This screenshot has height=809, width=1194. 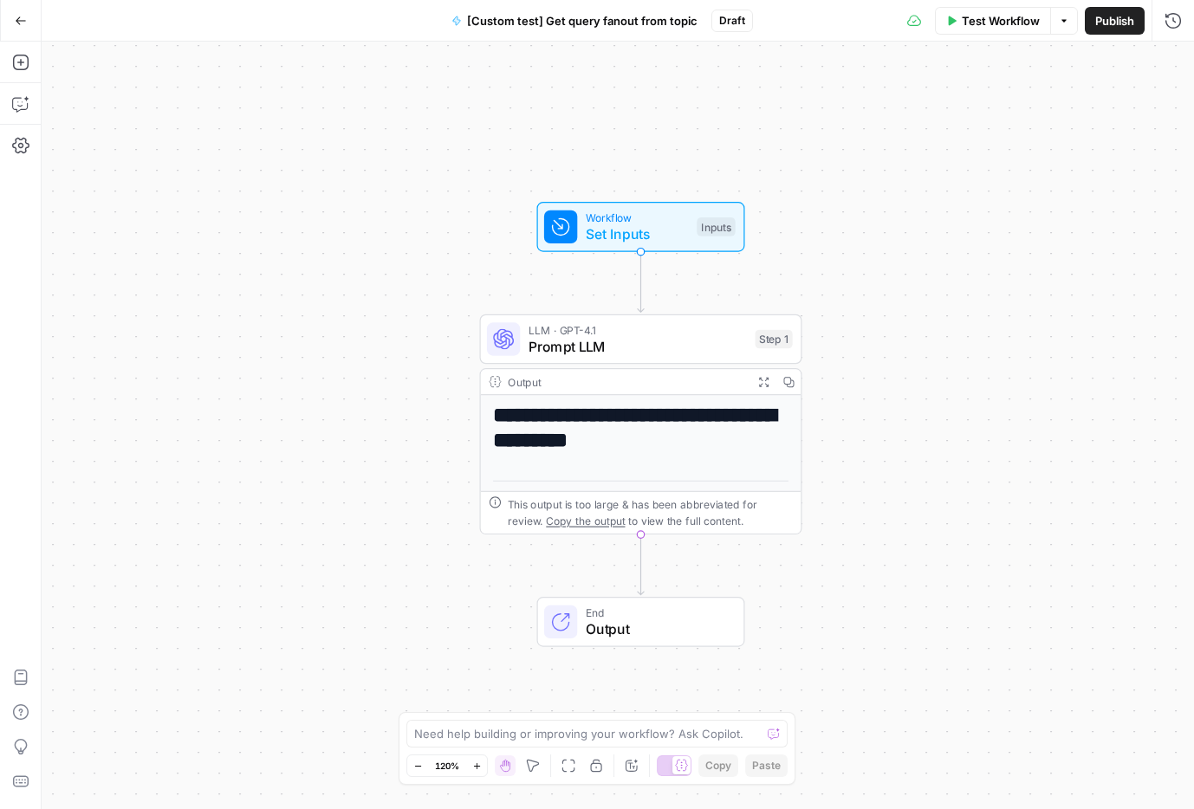 I want to click on div: Output, so click(x=626, y=381).